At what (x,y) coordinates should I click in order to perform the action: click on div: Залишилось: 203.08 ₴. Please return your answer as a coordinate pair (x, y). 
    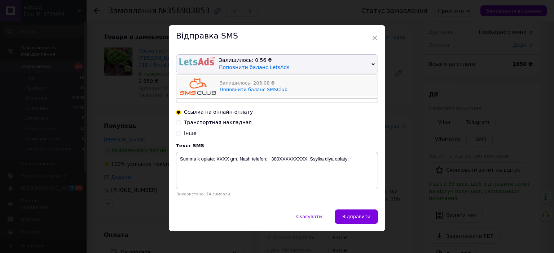
    Looking at the image, I should click on (297, 83).